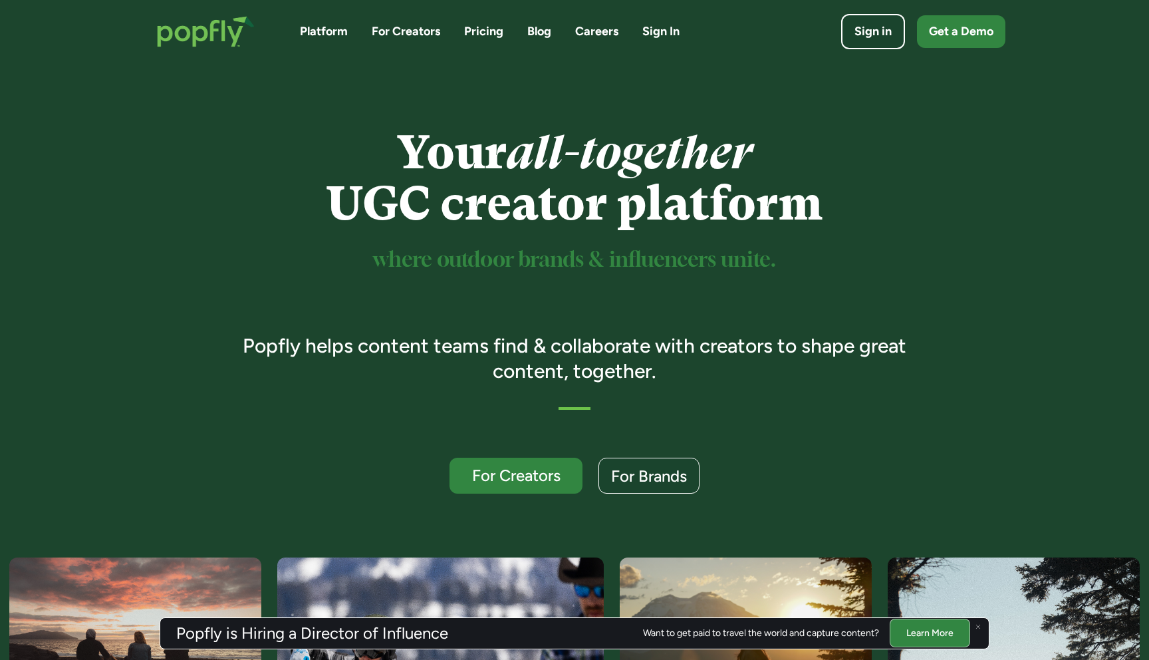 This screenshot has width=1149, height=660. I want to click on div: Get a Demo, so click(961, 31).